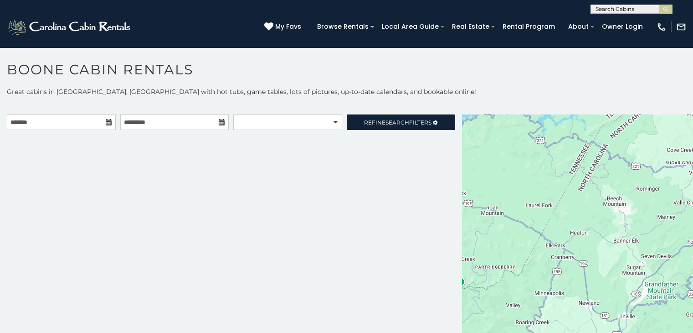  I want to click on span: Search, so click(397, 122).